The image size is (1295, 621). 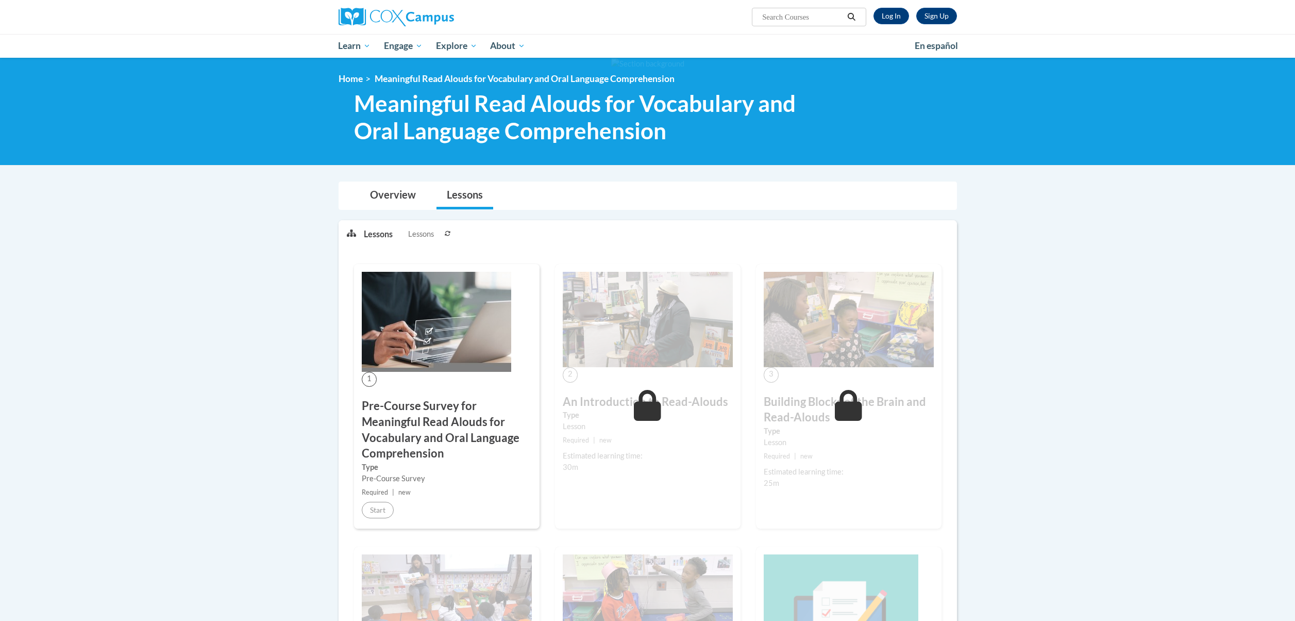 What do you see at coordinates (508, 46) in the screenshot?
I see `a: About` at bounding box center [508, 46].